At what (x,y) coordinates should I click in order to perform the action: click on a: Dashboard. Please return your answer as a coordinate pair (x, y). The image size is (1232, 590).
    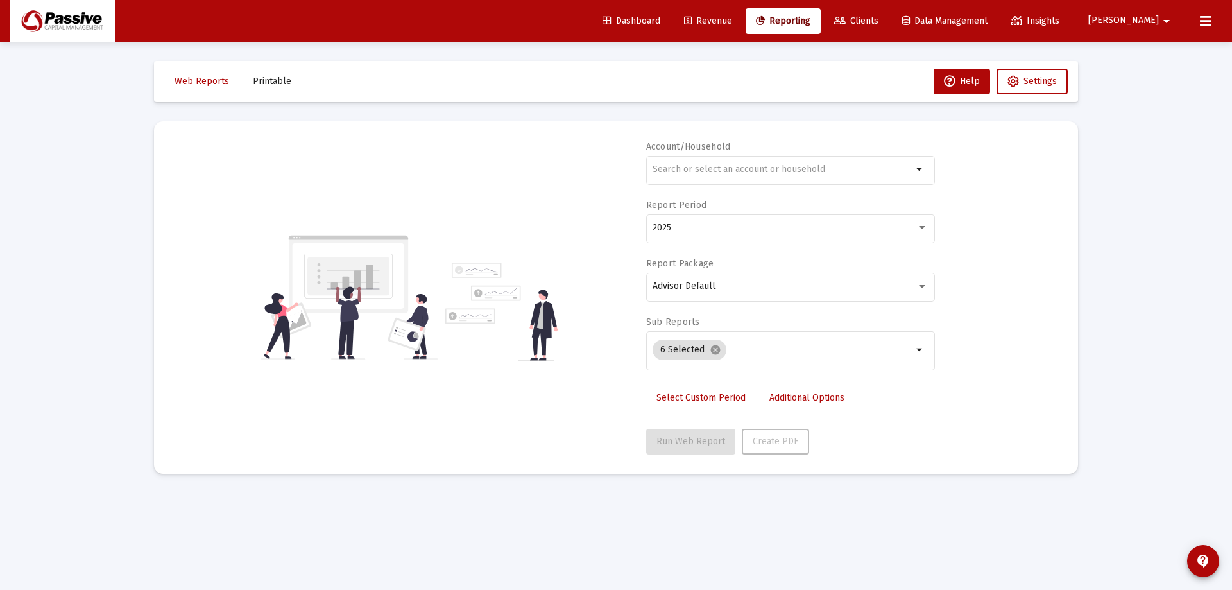
    Looking at the image, I should click on (631, 21).